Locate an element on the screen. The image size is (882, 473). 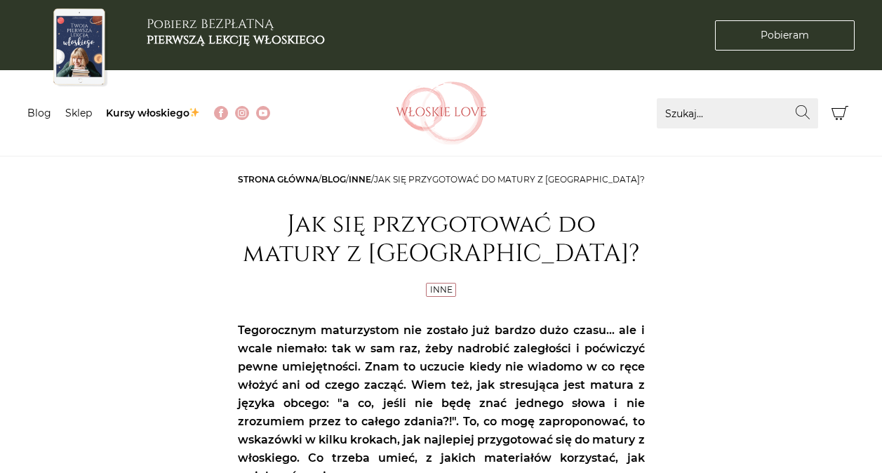
input: Szukaj... is located at coordinates (738, 113).